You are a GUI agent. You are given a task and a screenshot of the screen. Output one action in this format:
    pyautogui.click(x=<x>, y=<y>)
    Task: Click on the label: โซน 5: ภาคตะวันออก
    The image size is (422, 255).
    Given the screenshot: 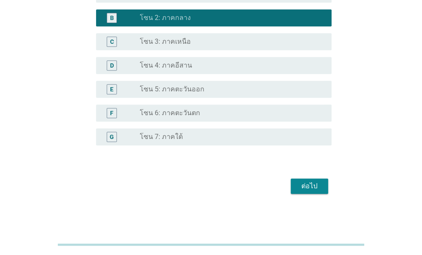 What is the action you would take?
    pyautogui.click(x=172, y=89)
    